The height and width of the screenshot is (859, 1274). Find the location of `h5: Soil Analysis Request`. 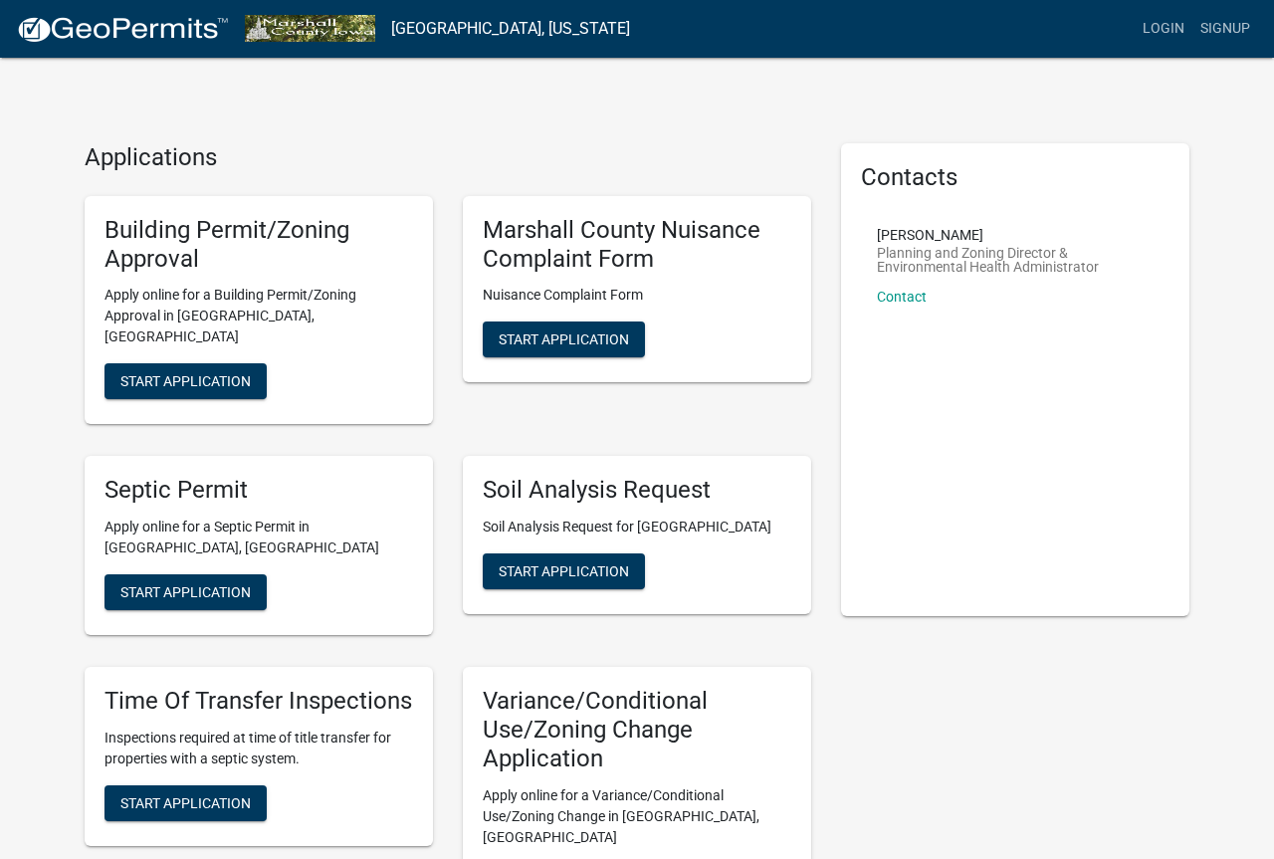

h5: Soil Analysis Request is located at coordinates (637, 490).